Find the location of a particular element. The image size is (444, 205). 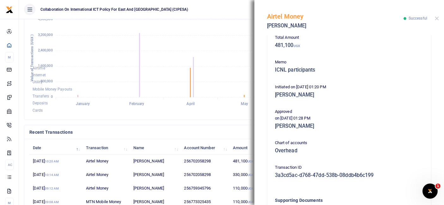

li: M is located at coordinates (9, 57).